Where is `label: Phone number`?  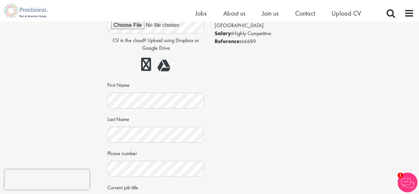
label: Phone number is located at coordinates (122, 152).